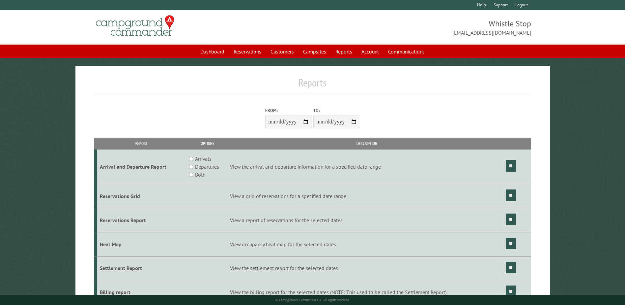 The height and width of the screenshot is (305, 625). I want to click on td: View occupancy heat map for the selected dates, so click(367, 244).